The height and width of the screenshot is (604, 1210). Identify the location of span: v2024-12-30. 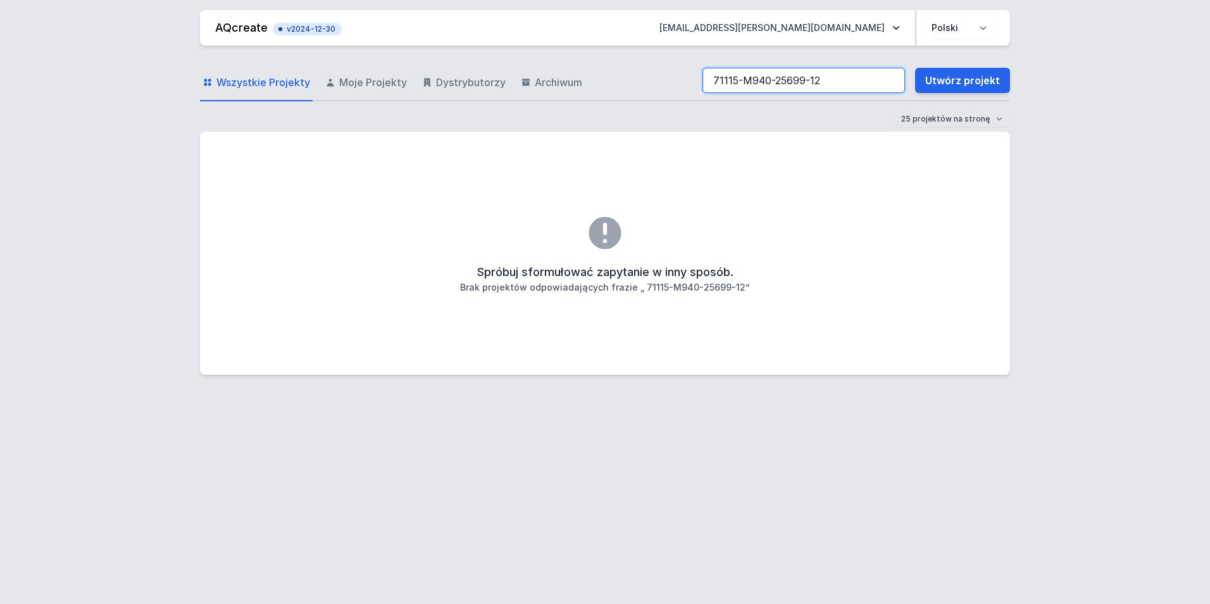
(307, 29).